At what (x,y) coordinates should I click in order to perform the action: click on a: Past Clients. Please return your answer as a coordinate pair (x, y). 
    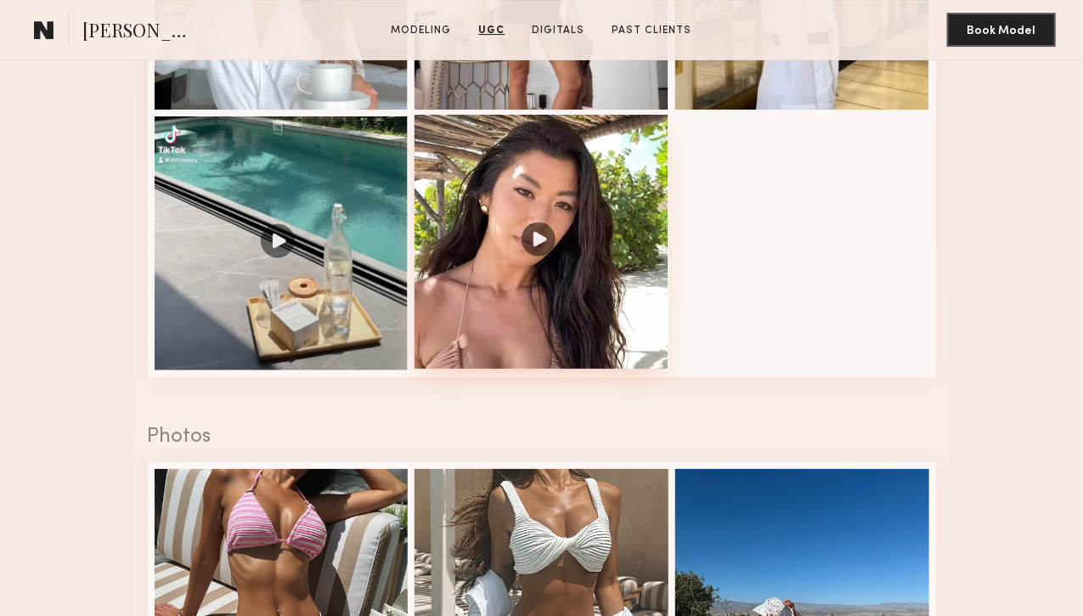
    Looking at the image, I should click on (652, 31).